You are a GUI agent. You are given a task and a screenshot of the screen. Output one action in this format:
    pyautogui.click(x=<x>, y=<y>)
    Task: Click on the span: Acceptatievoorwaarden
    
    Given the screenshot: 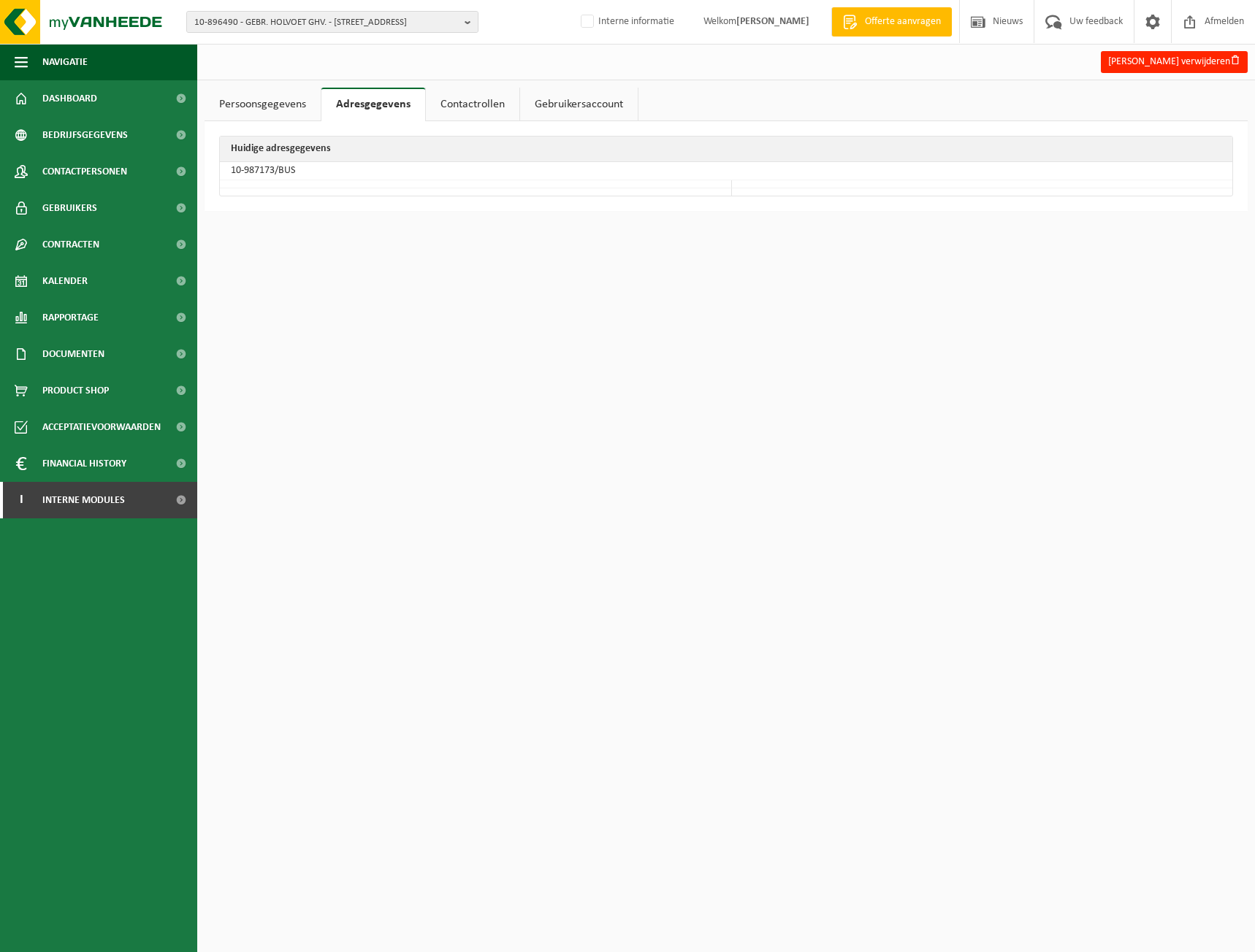 What is the action you would take?
    pyautogui.click(x=101, y=428)
    